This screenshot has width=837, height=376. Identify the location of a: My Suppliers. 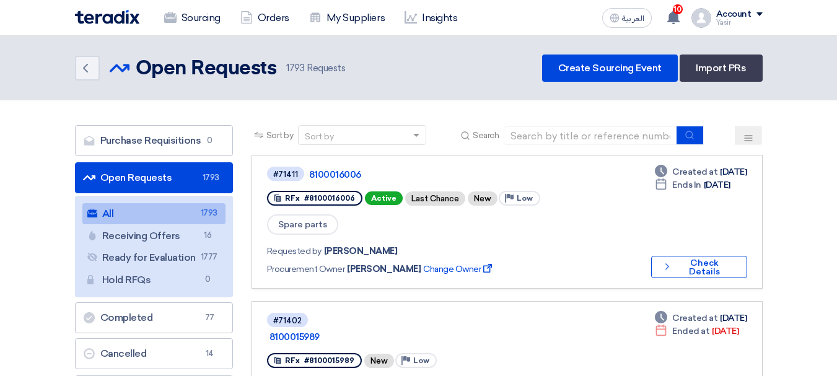
(347, 18).